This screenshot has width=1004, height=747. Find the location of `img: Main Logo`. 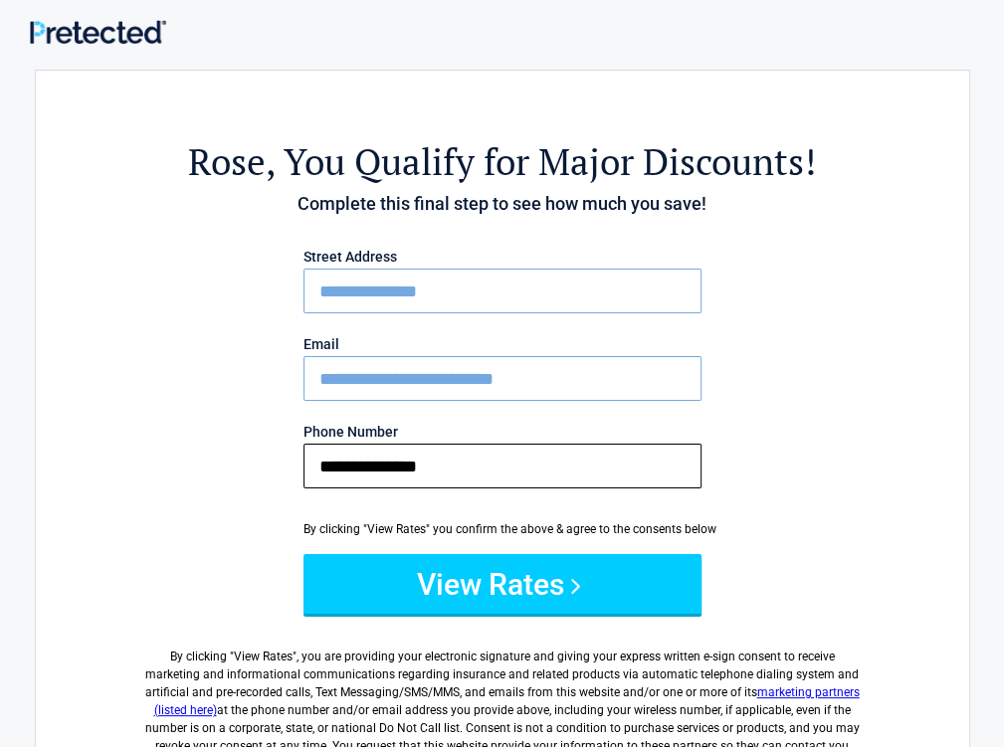

img: Main Logo is located at coordinates (98, 32).